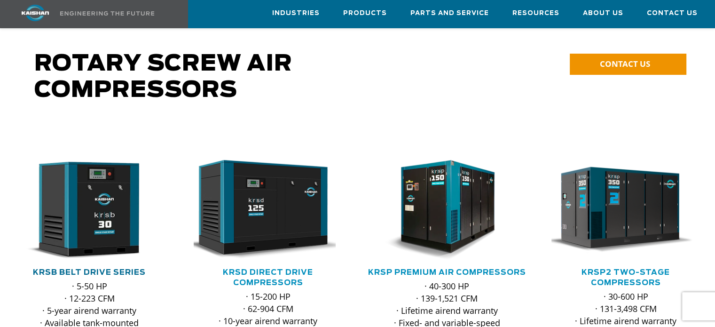 The image size is (715, 327). I want to click on span: Products, so click(365, 13).